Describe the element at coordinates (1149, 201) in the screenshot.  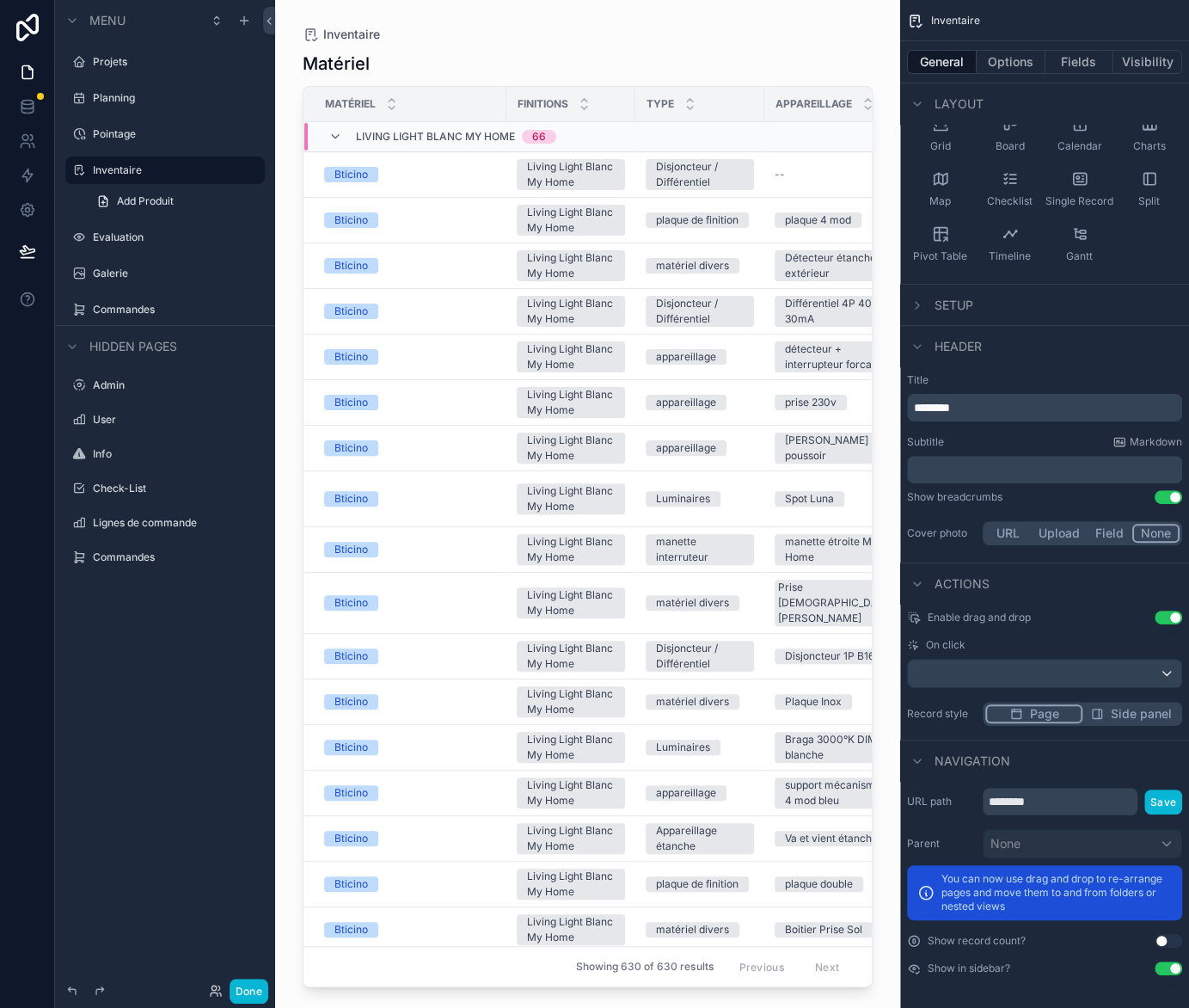
I see `span: Split` at that location.